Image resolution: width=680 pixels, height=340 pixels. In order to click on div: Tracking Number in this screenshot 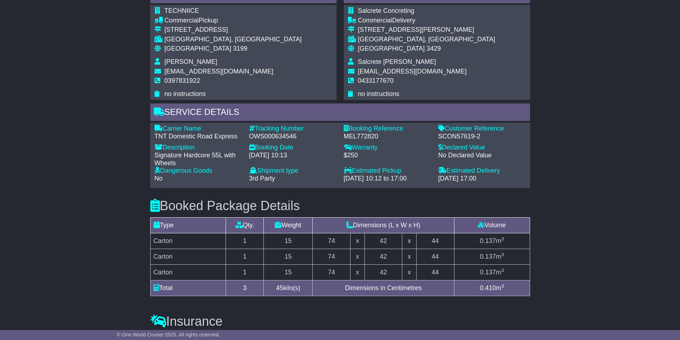, I will do `click(293, 129)`.